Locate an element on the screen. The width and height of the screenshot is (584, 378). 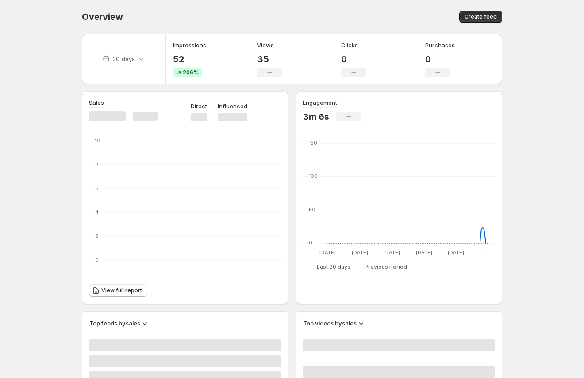
a: View full report is located at coordinates (118, 291).